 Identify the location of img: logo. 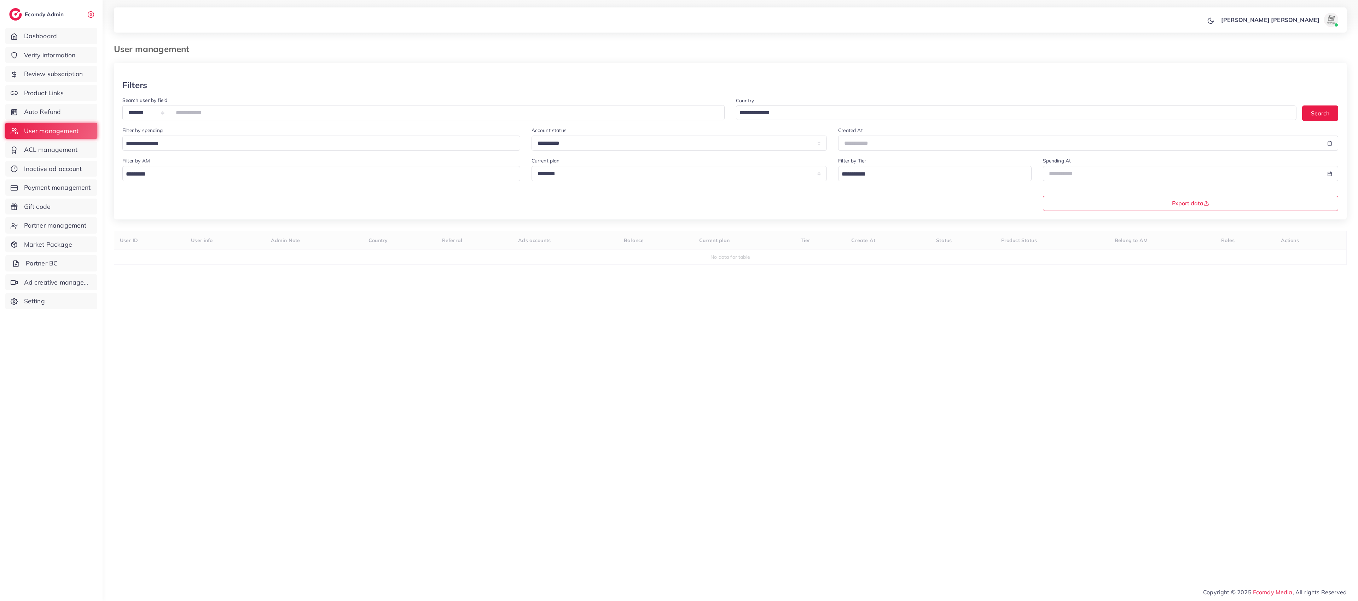
(16, 14).